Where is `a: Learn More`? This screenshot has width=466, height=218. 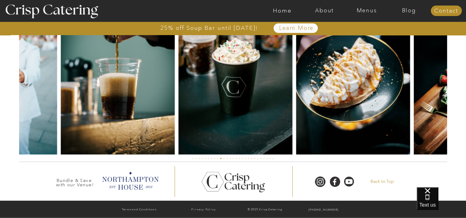
a: Learn More is located at coordinates (296, 28).